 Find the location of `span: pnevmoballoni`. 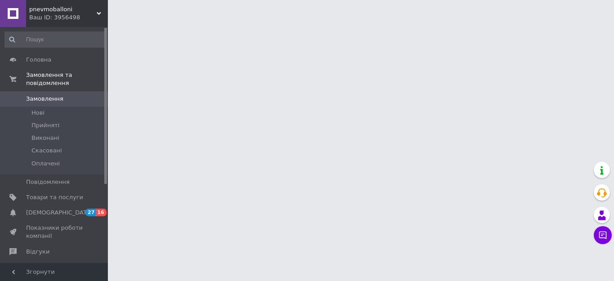

span: pnevmoballoni is located at coordinates (63, 9).